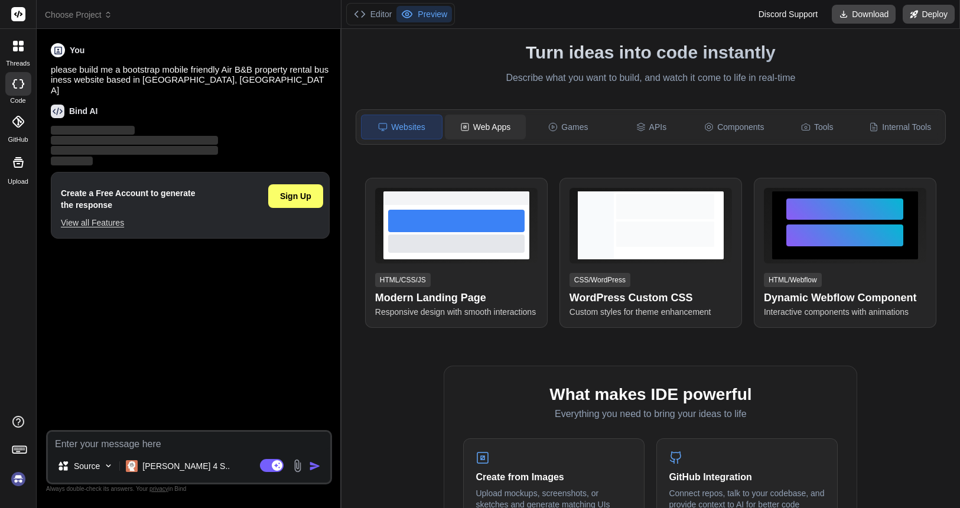 The height and width of the screenshot is (508, 960). What do you see at coordinates (793, 280) in the screenshot?
I see `div: HTML/Webflow` at bounding box center [793, 280].